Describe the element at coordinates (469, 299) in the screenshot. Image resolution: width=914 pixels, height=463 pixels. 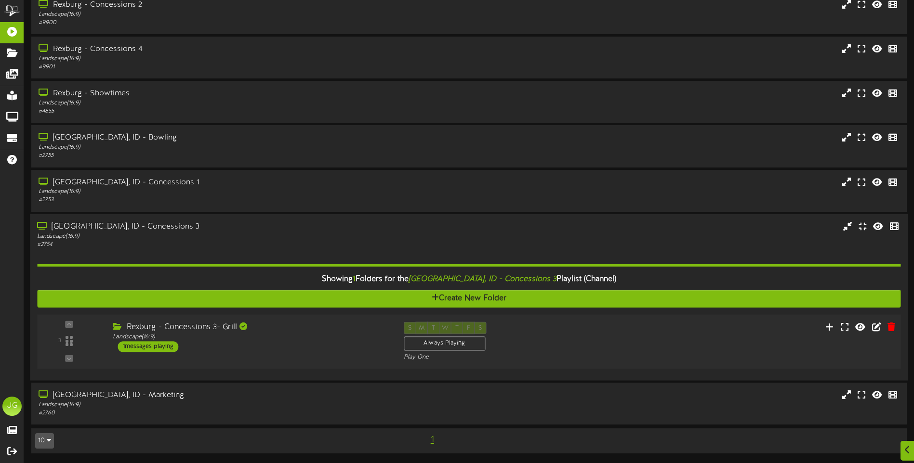
I see `button: Create New Folder` at that location.